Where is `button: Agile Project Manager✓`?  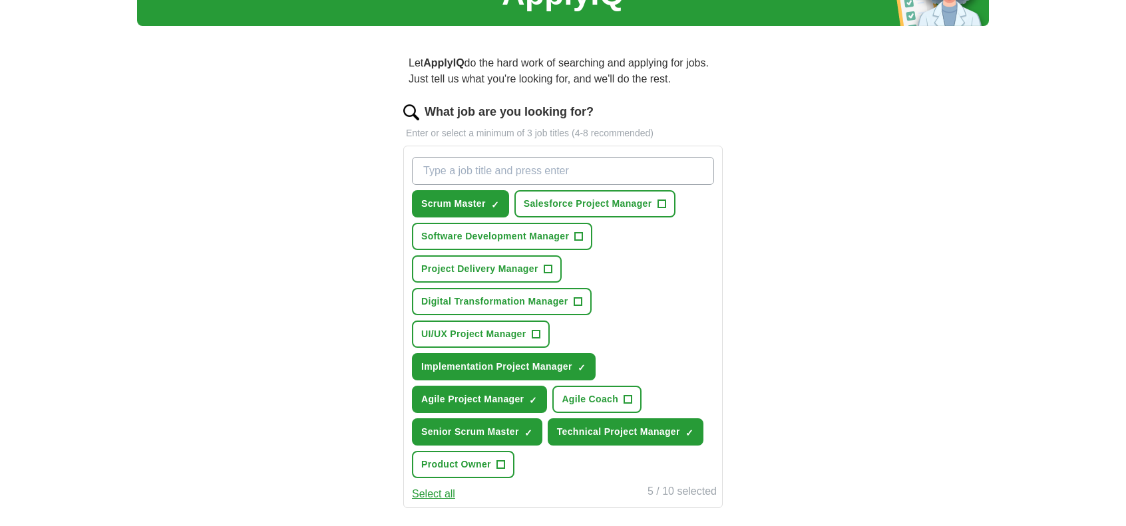 button: Agile Project Manager✓ is located at coordinates (479, 399).